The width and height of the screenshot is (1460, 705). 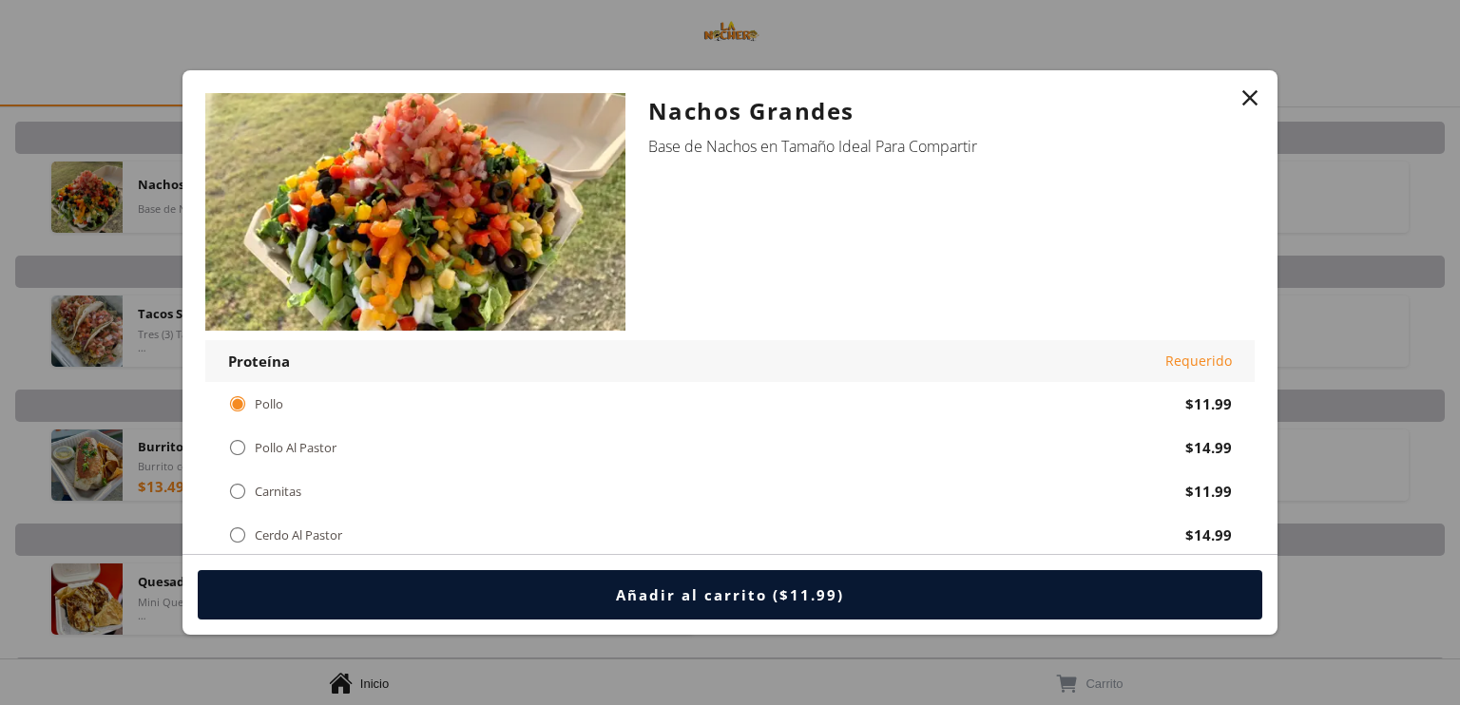 I want to click on div: Requerido, so click(x=1199, y=361).